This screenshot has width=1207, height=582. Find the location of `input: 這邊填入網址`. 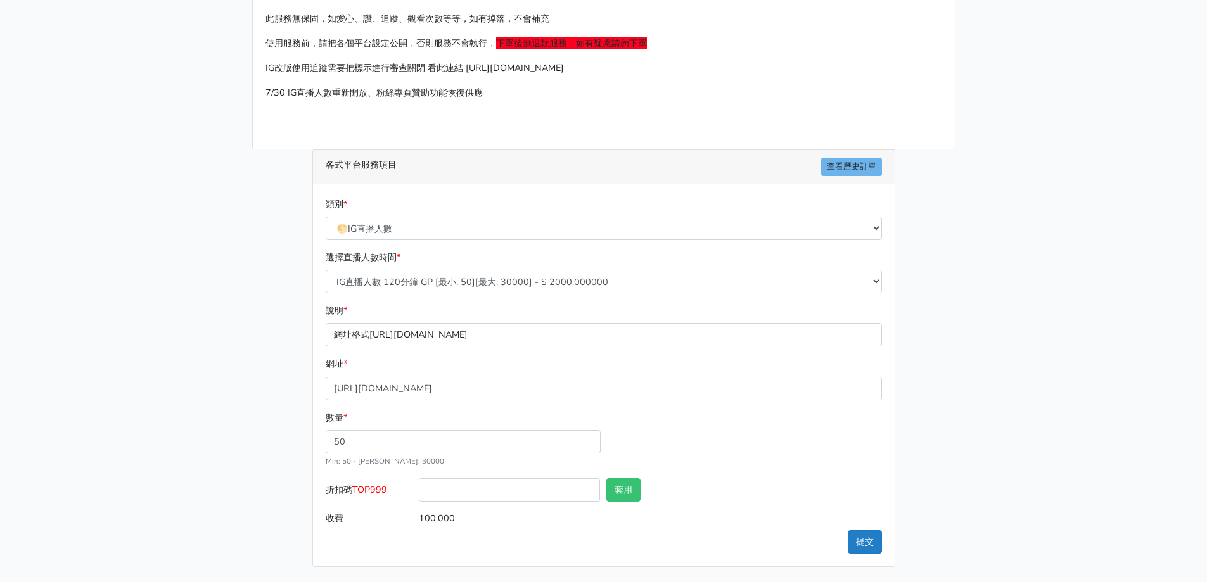

input: 這邊填入網址 is located at coordinates (604, 388).